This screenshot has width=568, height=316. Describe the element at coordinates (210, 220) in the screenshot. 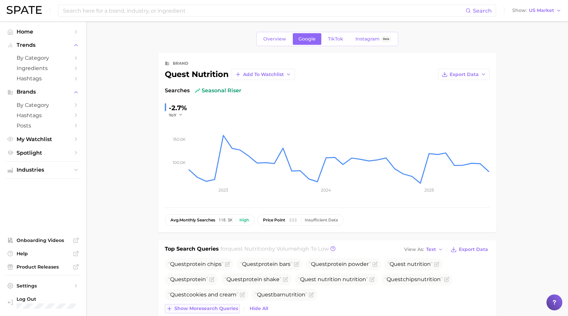

I see `button: avg.monthly searches118.5kHigh` at that location.